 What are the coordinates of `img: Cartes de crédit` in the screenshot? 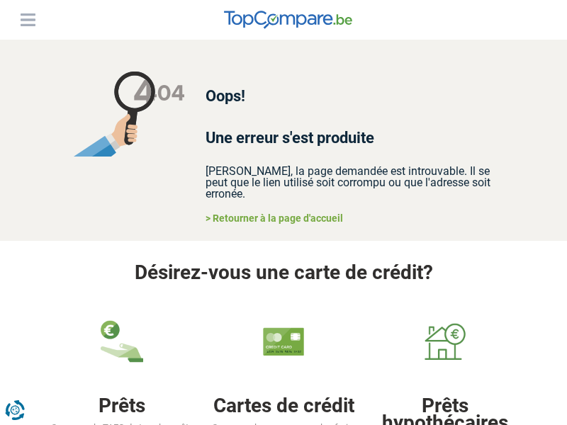 It's located at (283, 341).